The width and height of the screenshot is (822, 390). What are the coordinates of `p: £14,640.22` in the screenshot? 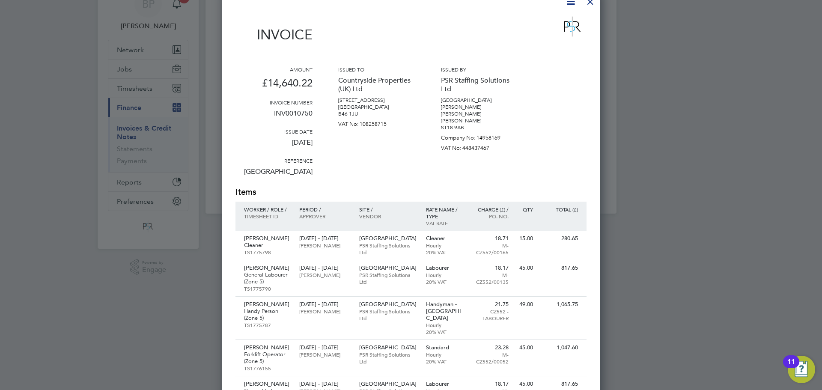 It's located at (274, 86).